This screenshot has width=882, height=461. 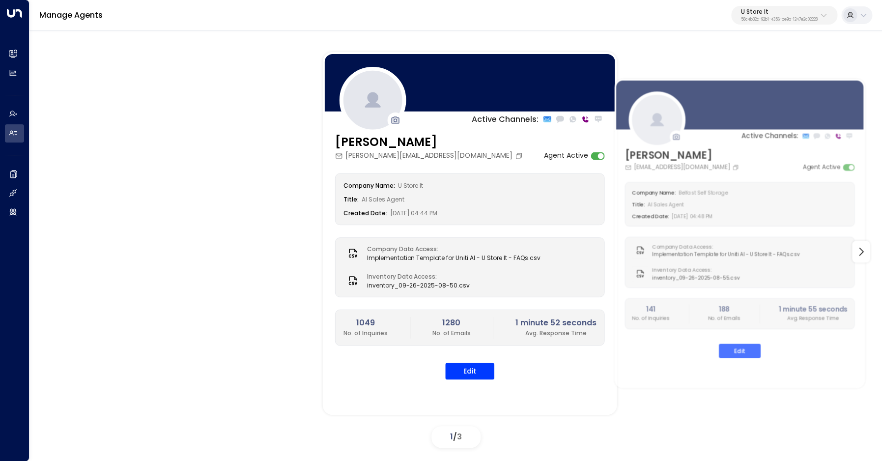 I want to click on p: U Store It, so click(x=779, y=12).